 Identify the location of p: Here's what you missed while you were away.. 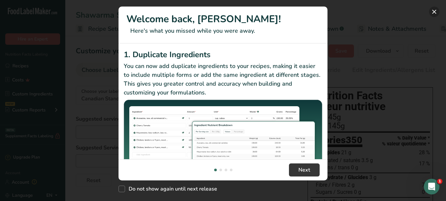
(223, 31).